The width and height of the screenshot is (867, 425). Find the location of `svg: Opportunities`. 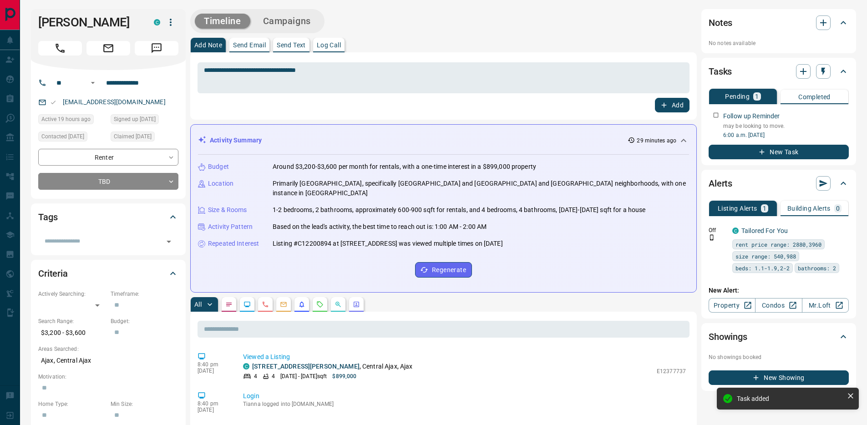

svg: Opportunities is located at coordinates (338, 304).